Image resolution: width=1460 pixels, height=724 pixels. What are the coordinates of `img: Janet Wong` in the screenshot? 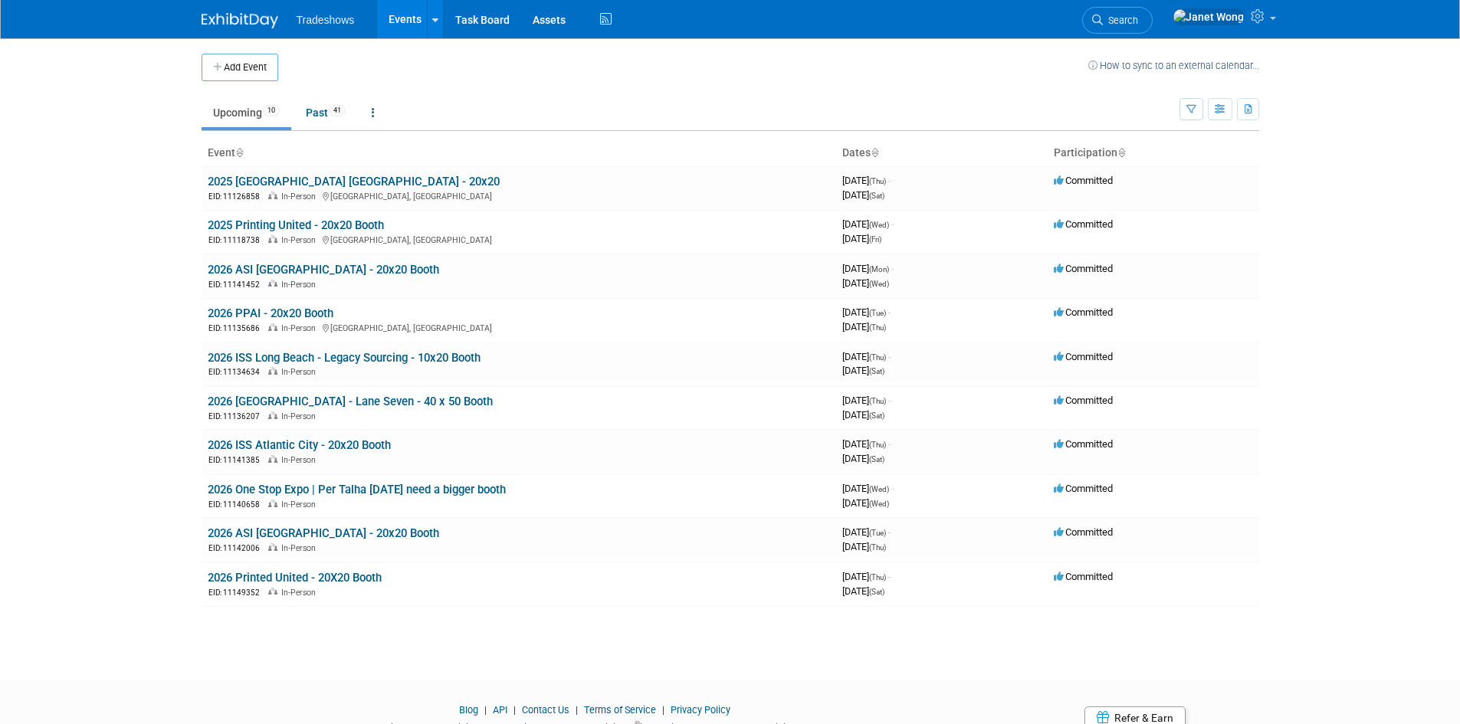 It's located at (1209, 17).